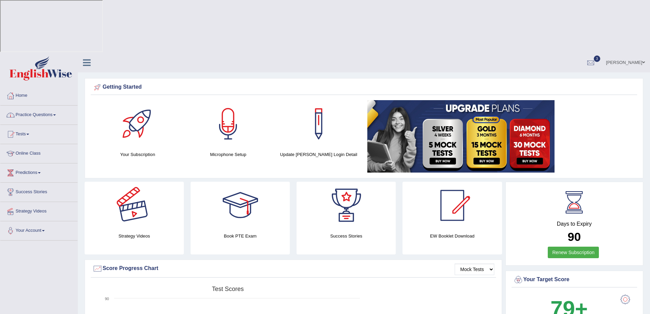 The width and height of the screenshot is (650, 314). I want to click on div: Score Progress Chart, so click(293, 269).